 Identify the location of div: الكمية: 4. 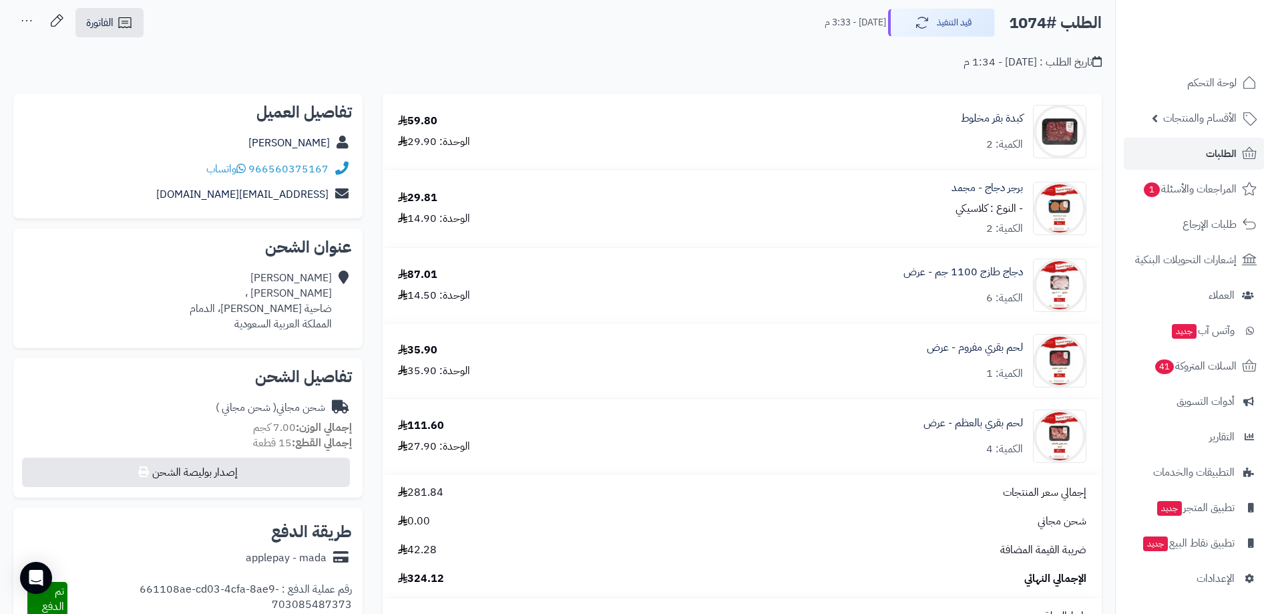
(1004, 449).